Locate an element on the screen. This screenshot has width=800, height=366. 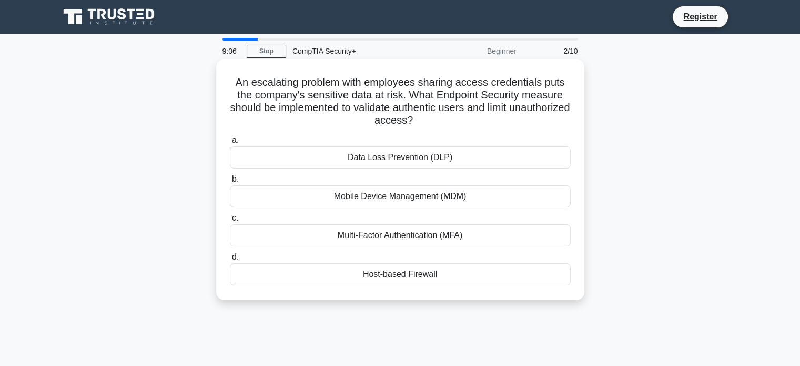
div: CompTIA Security+ is located at coordinates (358, 51).